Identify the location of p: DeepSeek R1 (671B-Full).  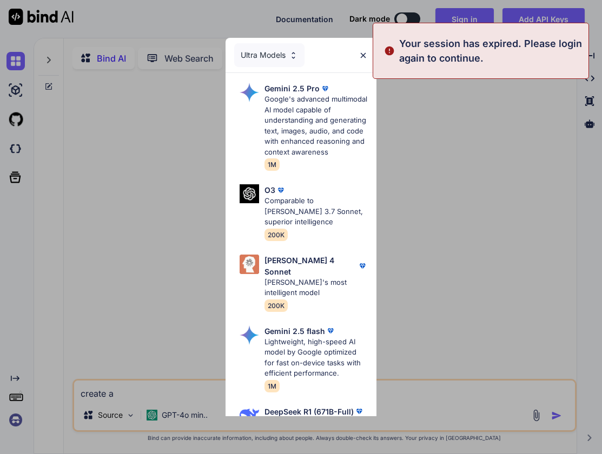
(309, 412).